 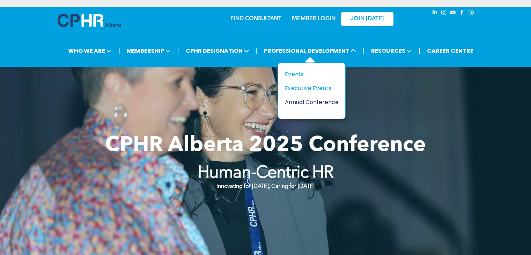 What do you see at coordinates (309, 74) in the screenshot?
I see `div: Events` at bounding box center [309, 74].